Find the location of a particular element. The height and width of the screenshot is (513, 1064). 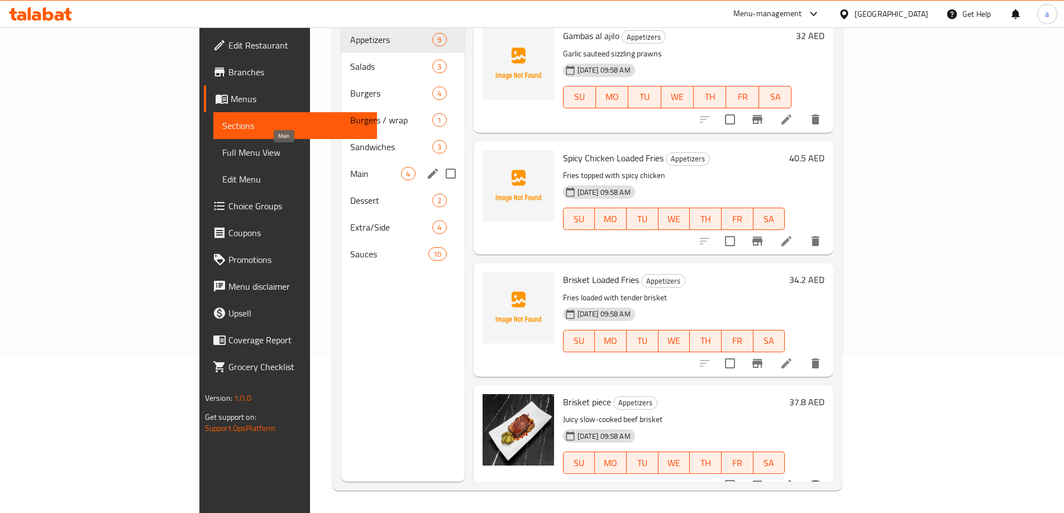

div: Sauces10 is located at coordinates (403, 254).